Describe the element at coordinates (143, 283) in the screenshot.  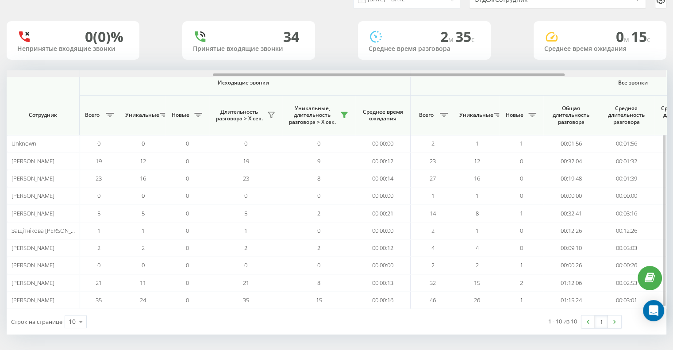
I see `span: 11` at that location.